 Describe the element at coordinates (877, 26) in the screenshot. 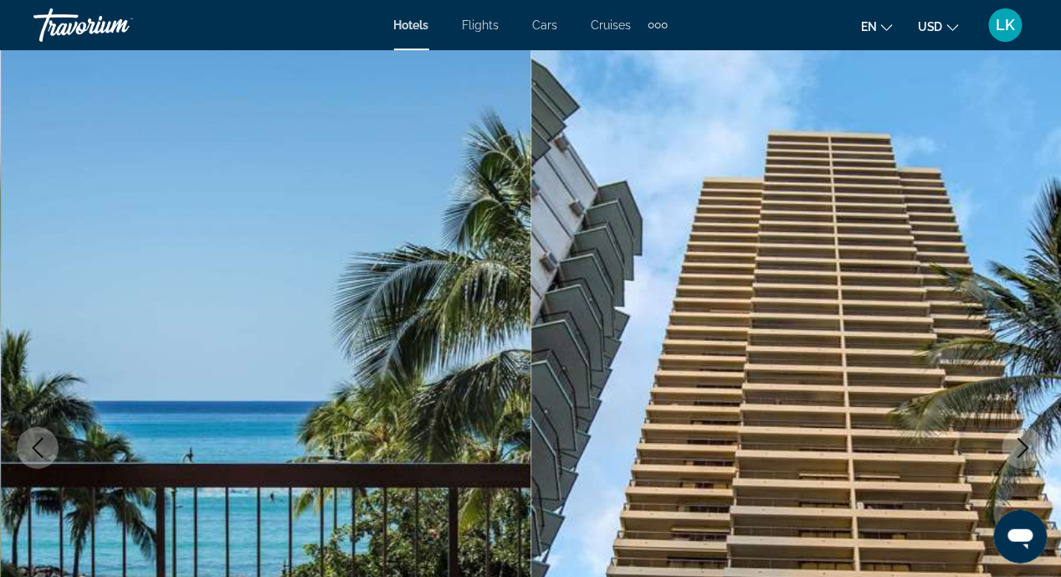

I see `button: Change language` at that location.